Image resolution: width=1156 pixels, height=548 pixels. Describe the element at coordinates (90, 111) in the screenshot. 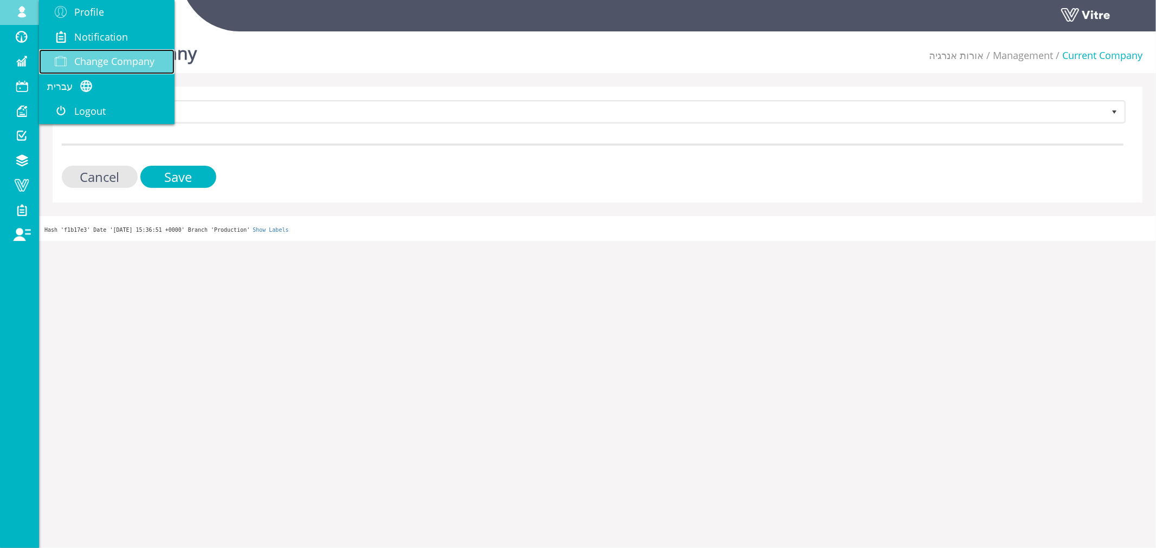

I see `span: Logout` at that location.